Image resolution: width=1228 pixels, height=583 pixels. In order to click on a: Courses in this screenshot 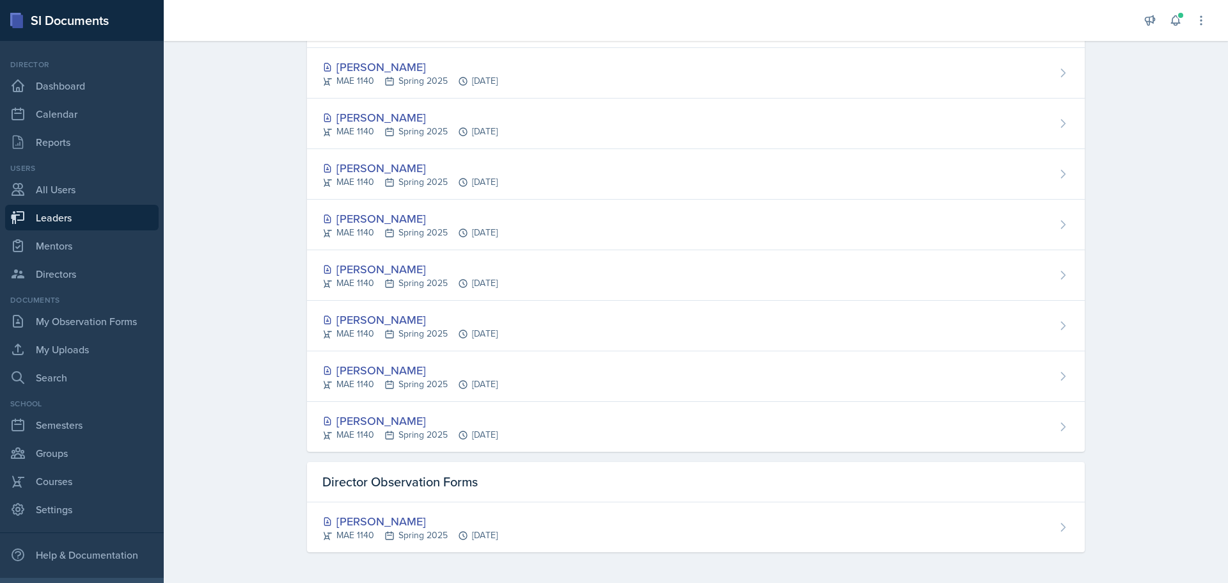, I will do `click(82, 481)`.